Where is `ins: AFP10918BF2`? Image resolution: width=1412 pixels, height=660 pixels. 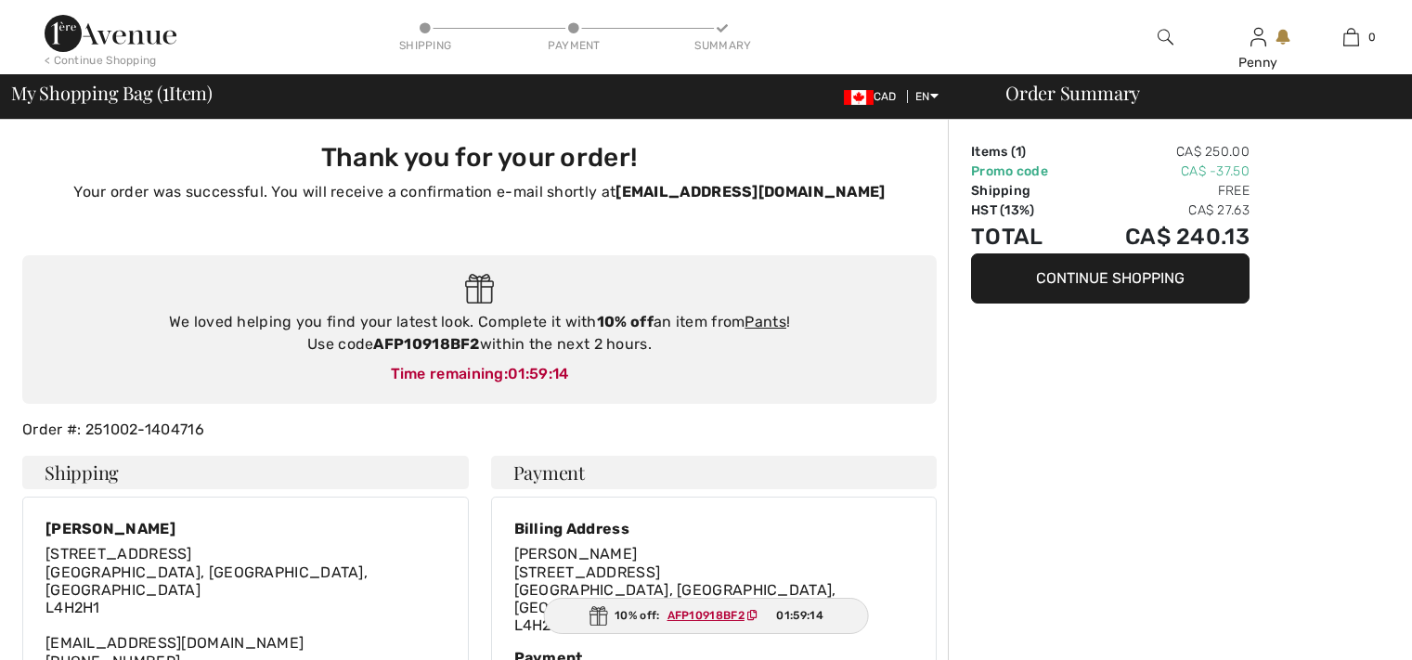
ins: AFP10918BF2 is located at coordinates (705, 615).